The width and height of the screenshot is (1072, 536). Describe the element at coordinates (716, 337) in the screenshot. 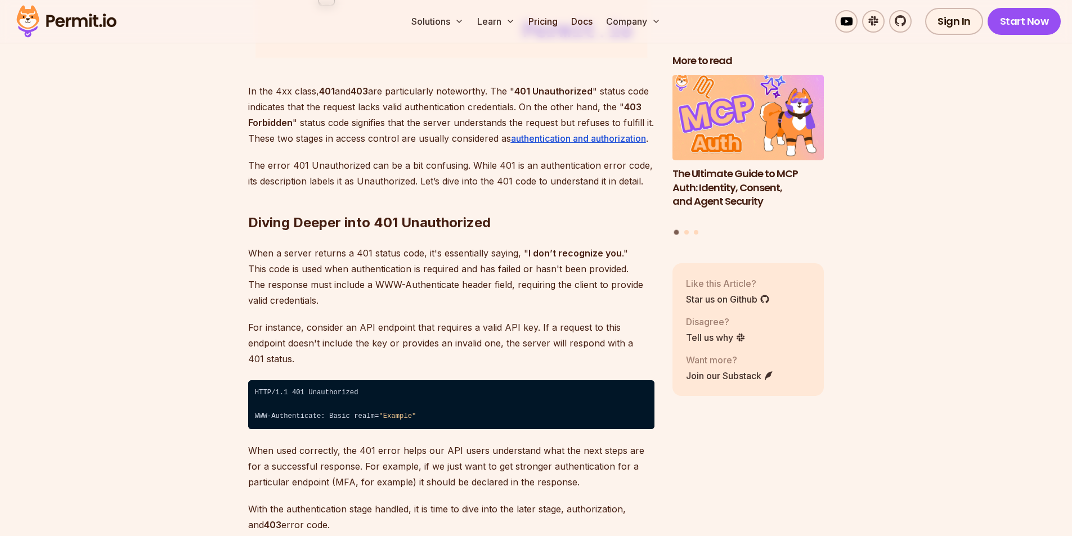

I see `a: Tell us why` at that location.